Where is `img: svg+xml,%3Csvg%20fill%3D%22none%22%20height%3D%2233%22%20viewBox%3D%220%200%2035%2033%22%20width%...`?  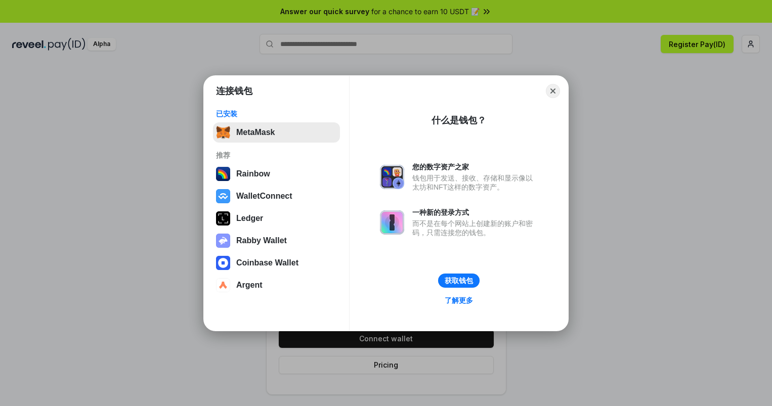 img: svg+xml,%3Csvg%20fill%3D%22none%22%20height%3D%2233%22%20viewBox%3D%220%200%2035%2033%22%20width%... is located at coordinates (223, 132).